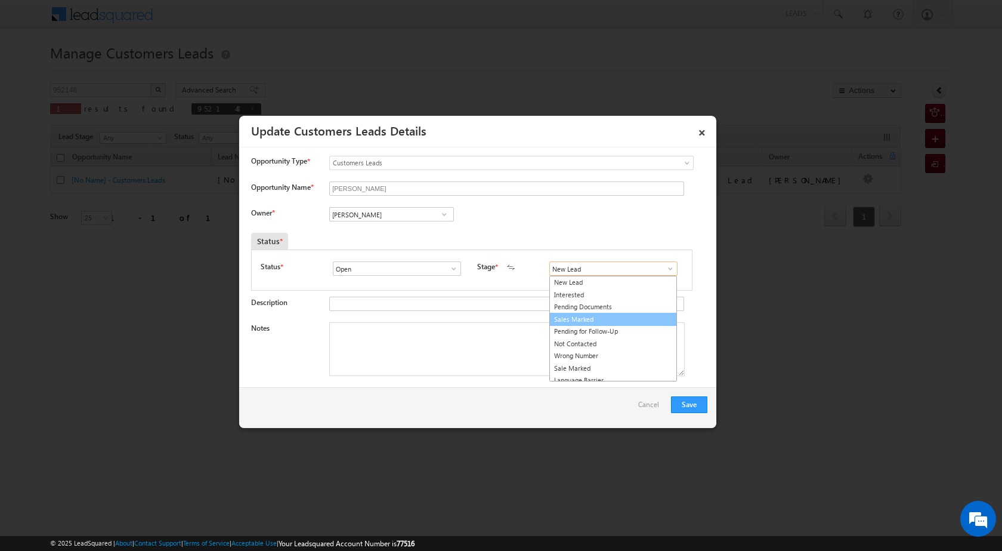 The width and height of the screenshot is (1002, 551). I want to click on div: Status, so click(270, 241).